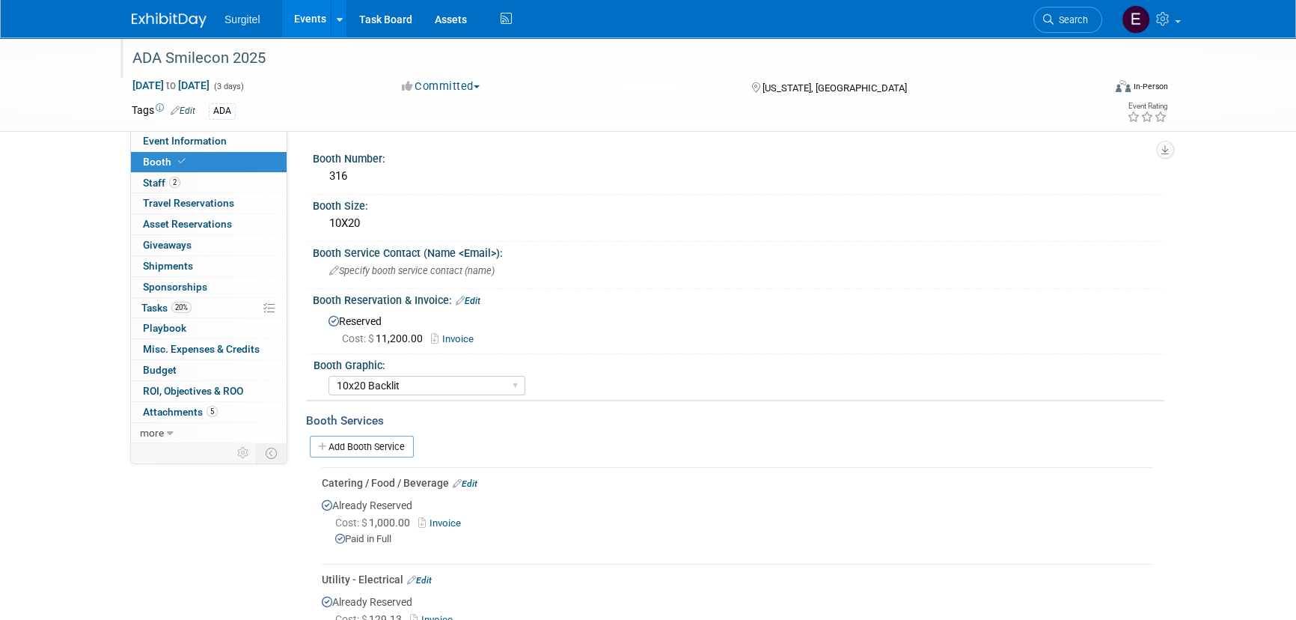 Image resolution: width=1296 pixels, height=620 pixels. Describe the element at coordinates (385, 338) in the screenshot. I see `span: 11,200.00` at that location.